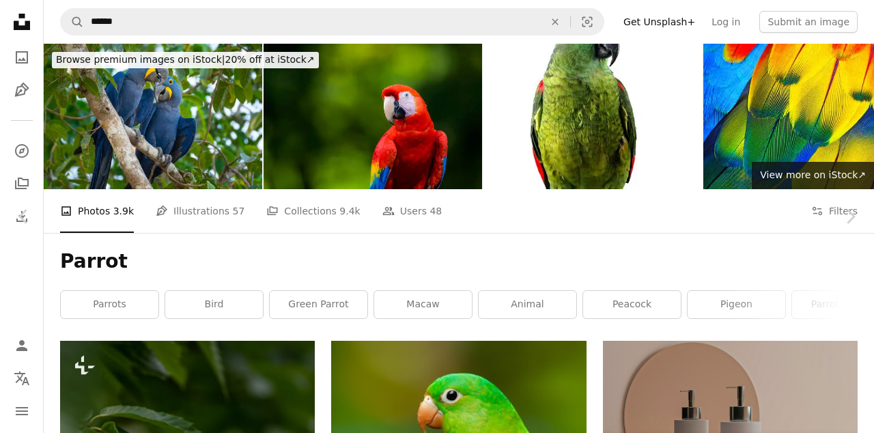 The image size is (874, 433). Describe the element at coordinates (72, 22) in the screenshot. I see `button: Search Unsplash` at that location.